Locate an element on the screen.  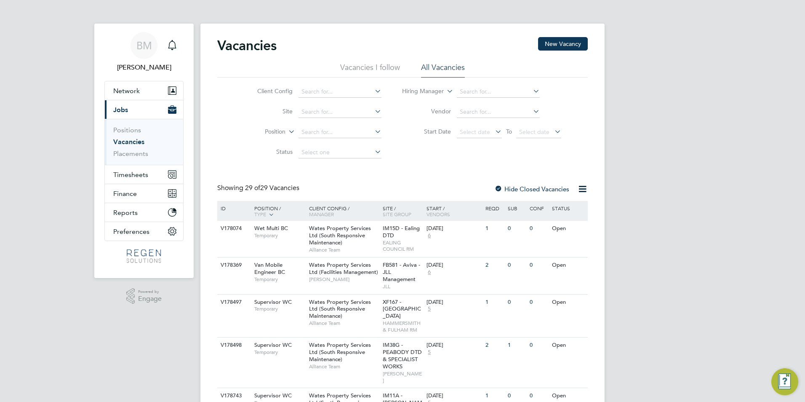
a: Positions is located at coordinates (127, 130).